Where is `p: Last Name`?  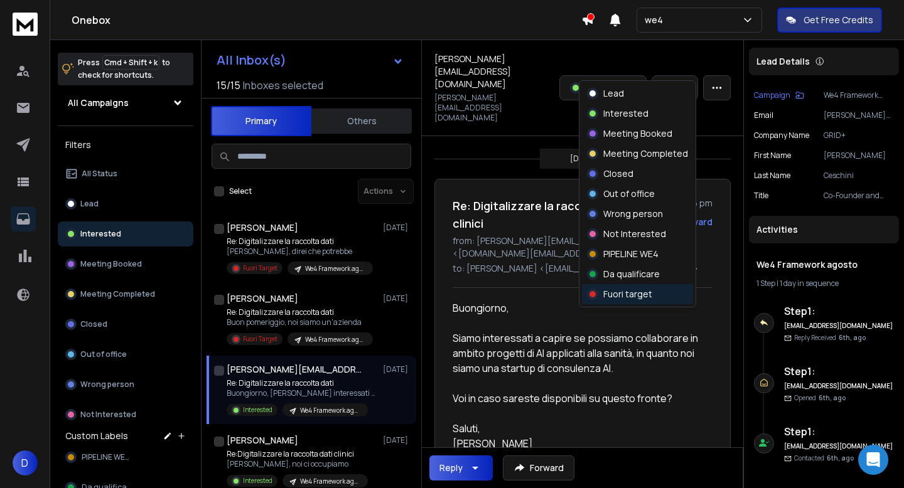
p: Last Name is located at coordinates (772, 176).